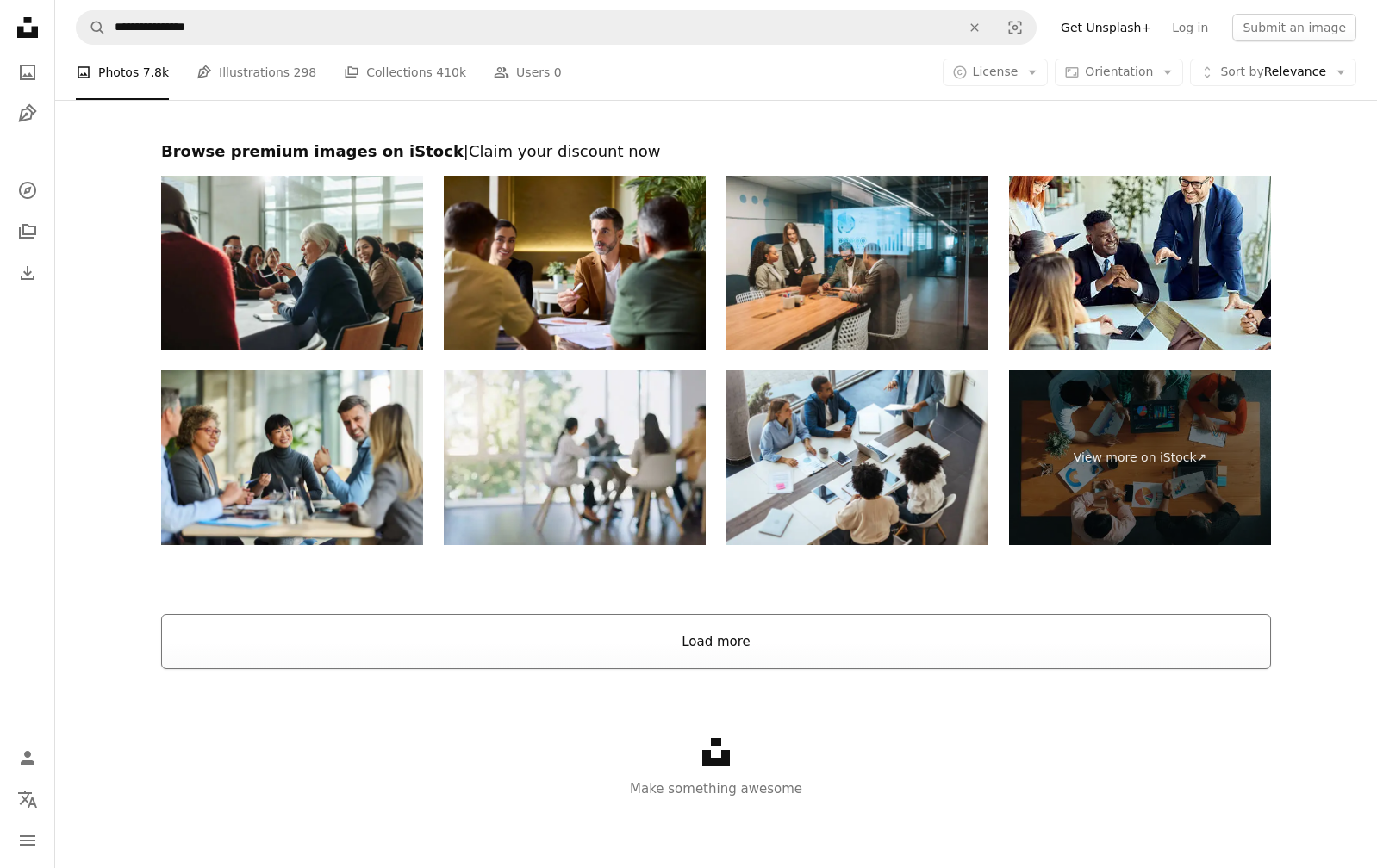 This screenshot has height=868, width=1377. Describe the element at coordinates (35, 51) in the screenshot. I see `img: website_grey.svg` at that location.